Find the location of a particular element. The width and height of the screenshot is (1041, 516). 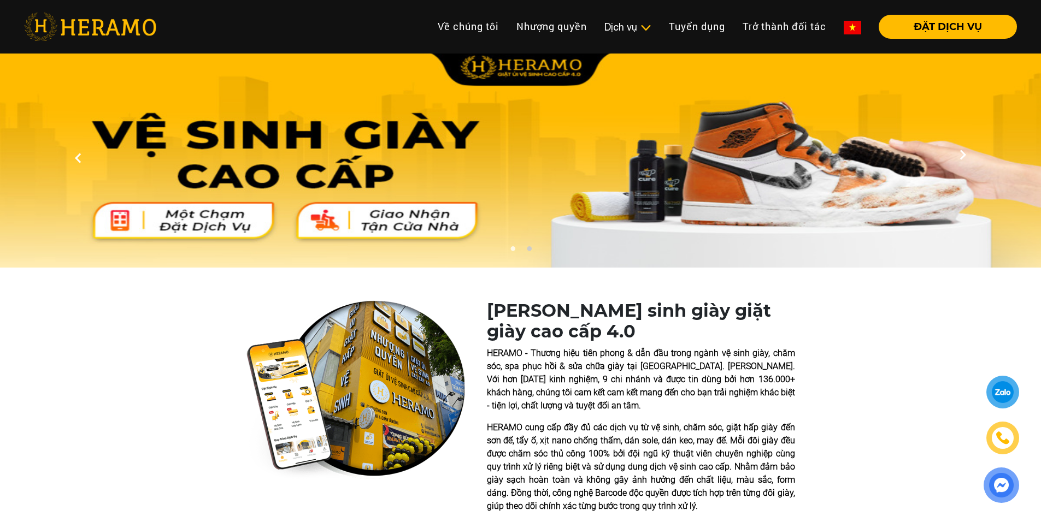

a: ĐẶT DỊCH VỤ is located at coordinates (943, 27).